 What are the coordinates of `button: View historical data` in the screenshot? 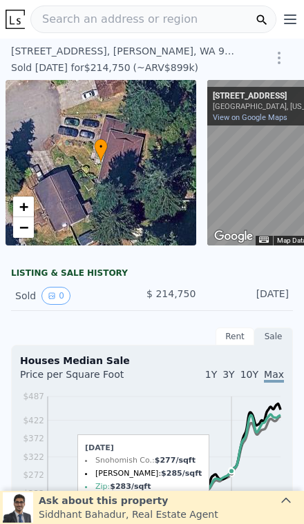 It's located at (56, 296).